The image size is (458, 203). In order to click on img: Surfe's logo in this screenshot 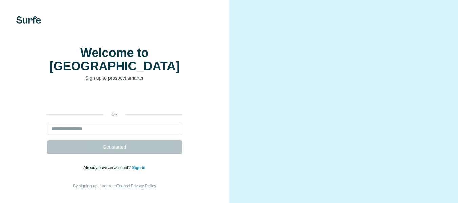, I will do `click(28, 20)`.